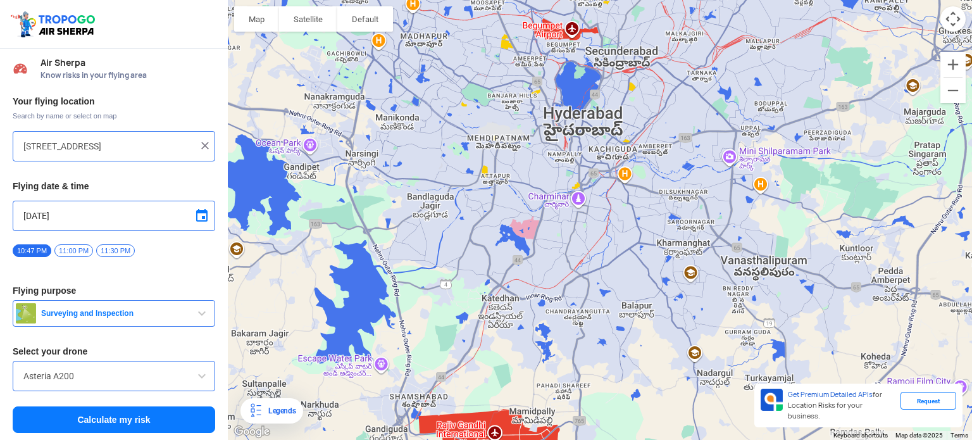 The image size is (972, 440). I want to click on button: Zoom out, so click(953, 90).